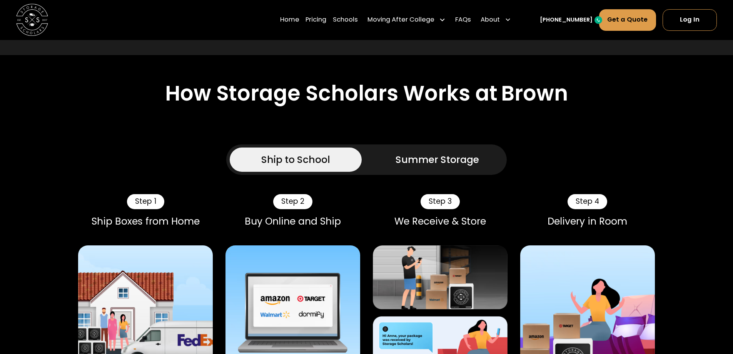  Describe the element at coordinates (437, 159) in the screenshot. I see `div: Summer Storage` at that location.